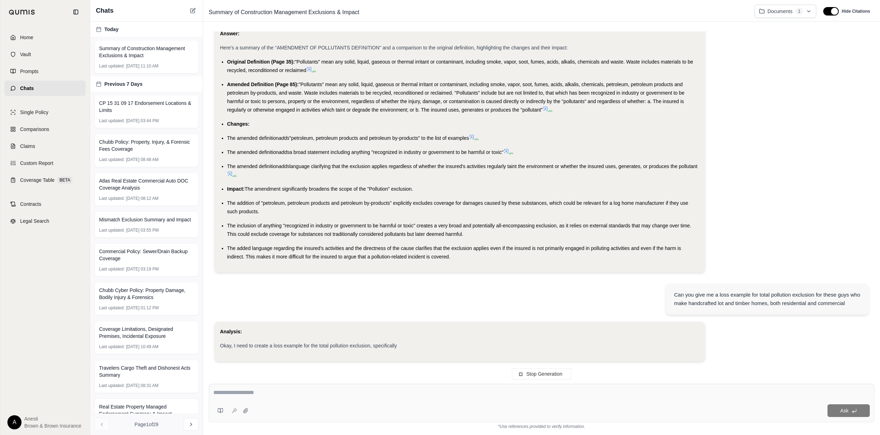 The height and width of the screenshot is (435, 880). I want to click on span: 1, so click(800, 11).